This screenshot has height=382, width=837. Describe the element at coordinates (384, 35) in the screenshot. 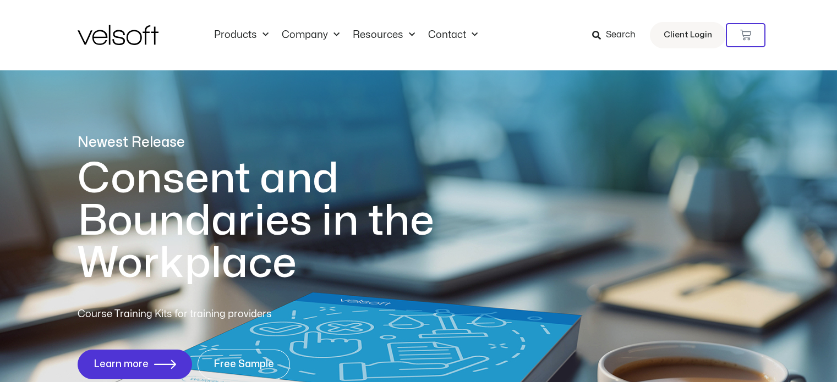

I see `a: ResourcesMenu Toggle` at that location.